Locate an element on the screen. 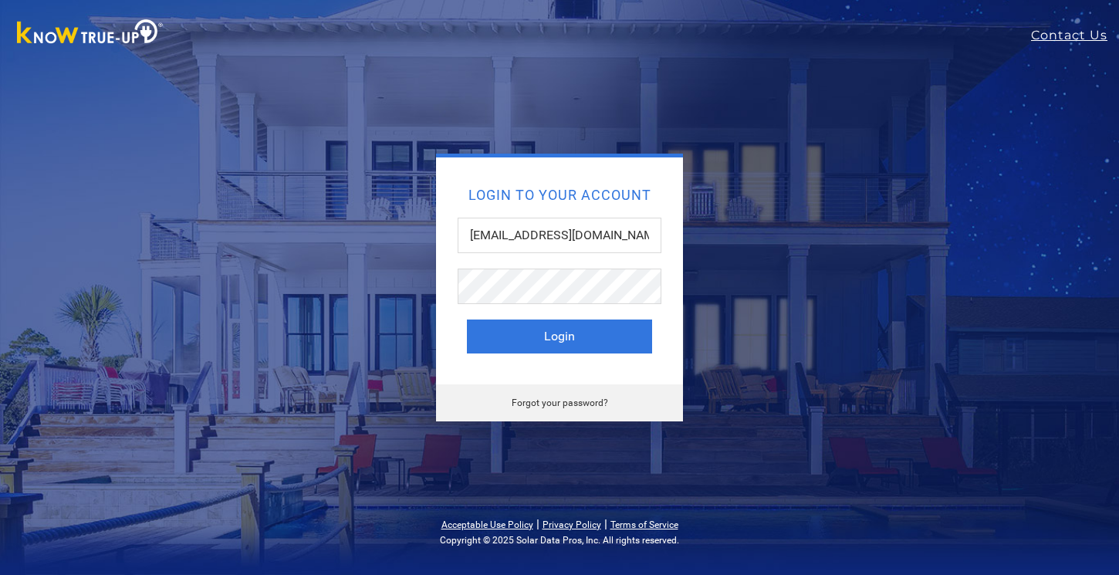  img: Know True-Up is located at coordinates (90, 33).